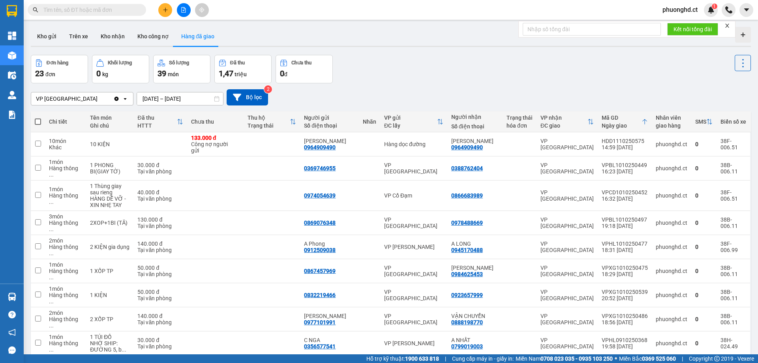 Image resolution: width=758 pixels, height=363 pixels. Describe the element at coordinates (59, 69) in the screenshot. I see `button: Đơn hàng23đơn` at that location.